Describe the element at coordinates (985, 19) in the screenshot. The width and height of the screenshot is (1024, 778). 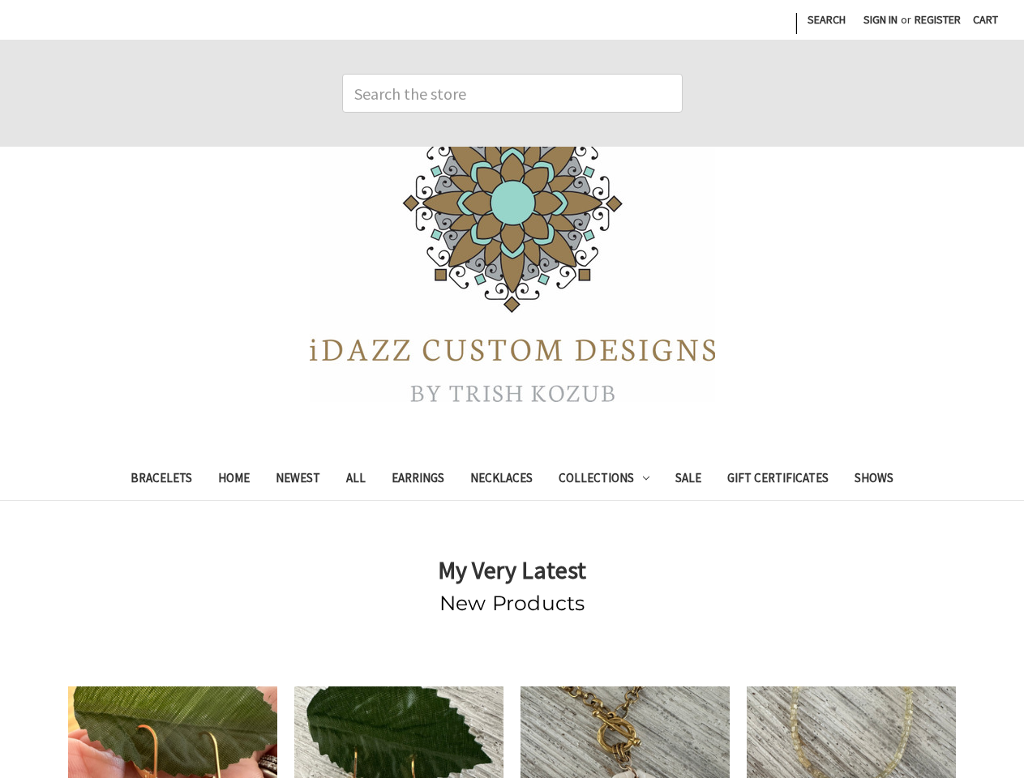
I see `span: Cart` at that location.